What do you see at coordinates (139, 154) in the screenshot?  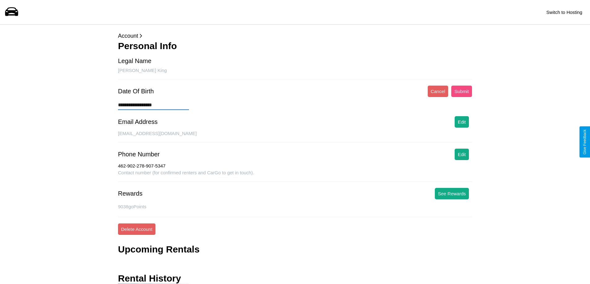 I see `div: Phone Number` at bounding box center [139, 154].